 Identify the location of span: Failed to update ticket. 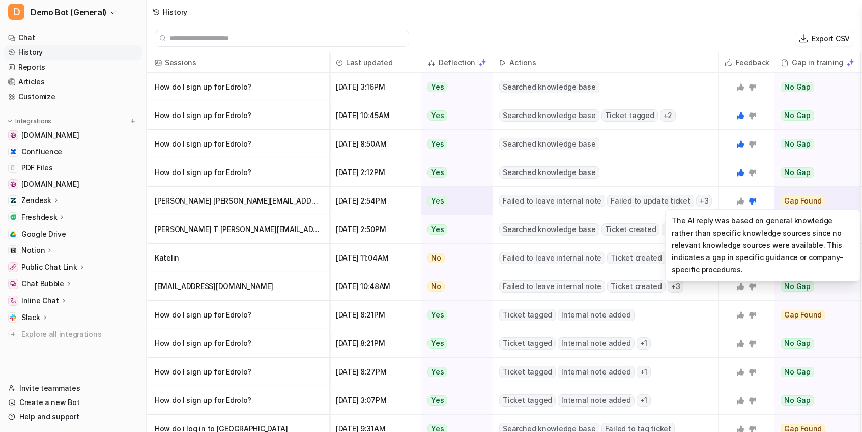
(650, 201).